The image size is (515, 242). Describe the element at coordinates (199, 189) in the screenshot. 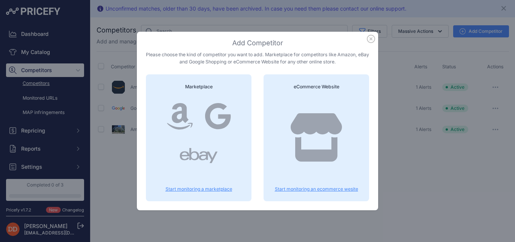

I see `p: Start monitoring a marketplace` at that location.